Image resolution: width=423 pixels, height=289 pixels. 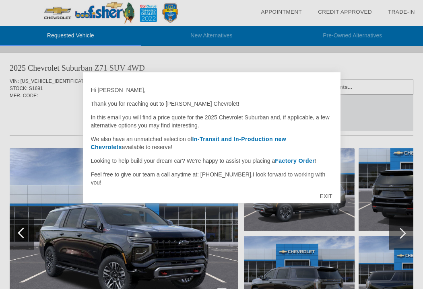 What do you see at coordinates (401, 12) in the screenshot?
I see `a: Trade-In` at bounding box center [401, 12].